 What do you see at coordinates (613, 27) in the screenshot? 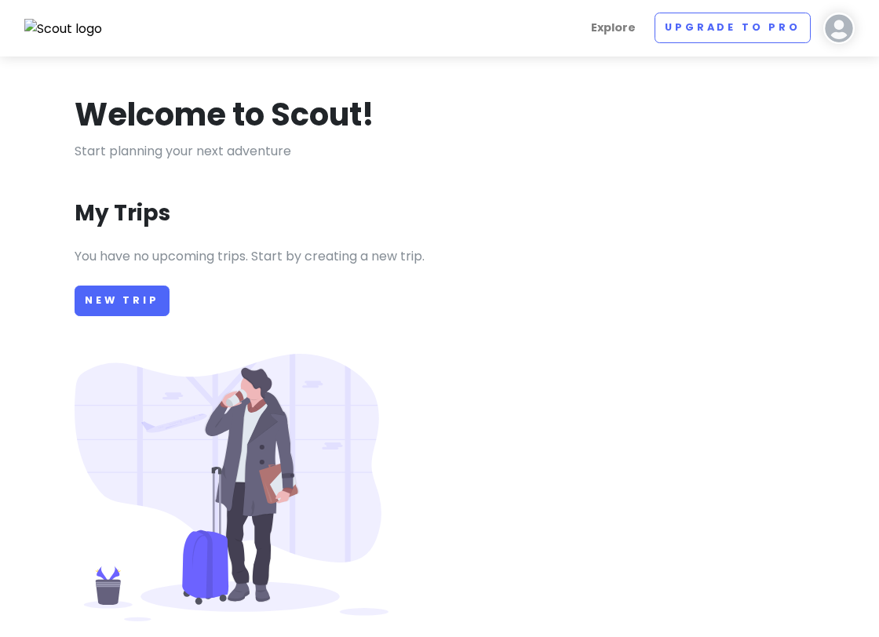
I see `a: Explore` at bounding box center [613, 27].